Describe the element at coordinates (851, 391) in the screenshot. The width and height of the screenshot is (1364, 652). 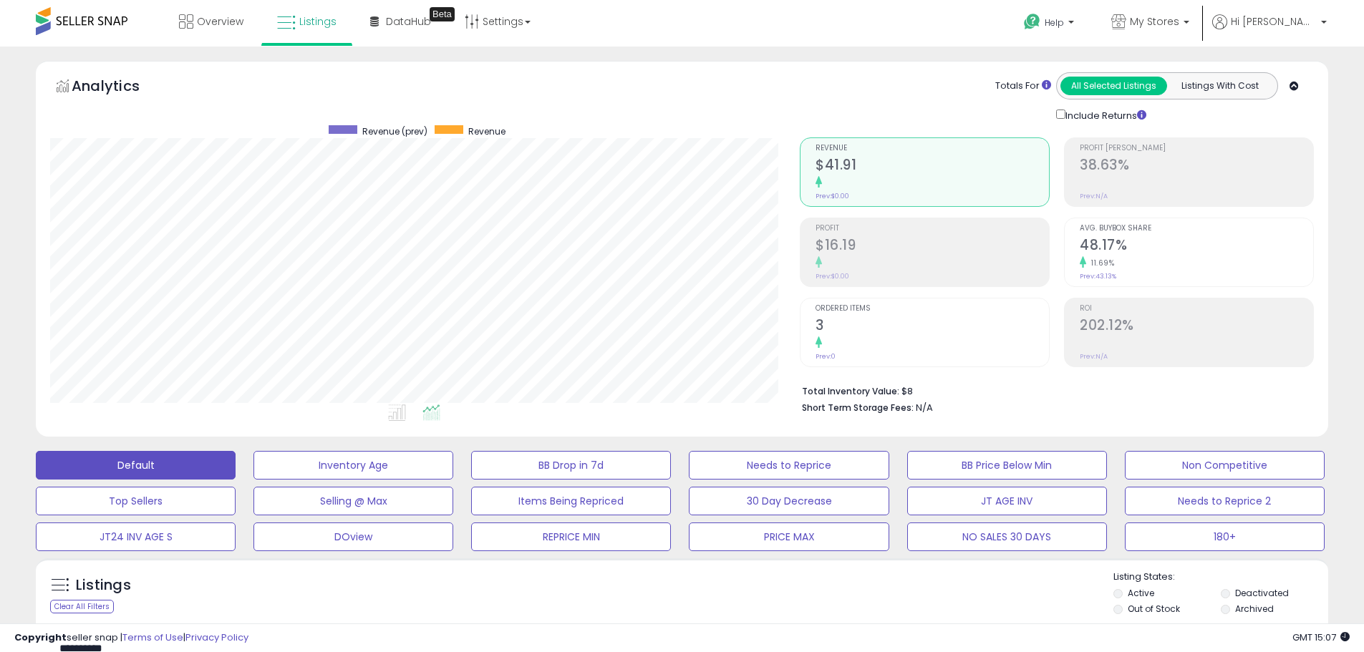
I see `b: Total Inventory Value:` at that location.